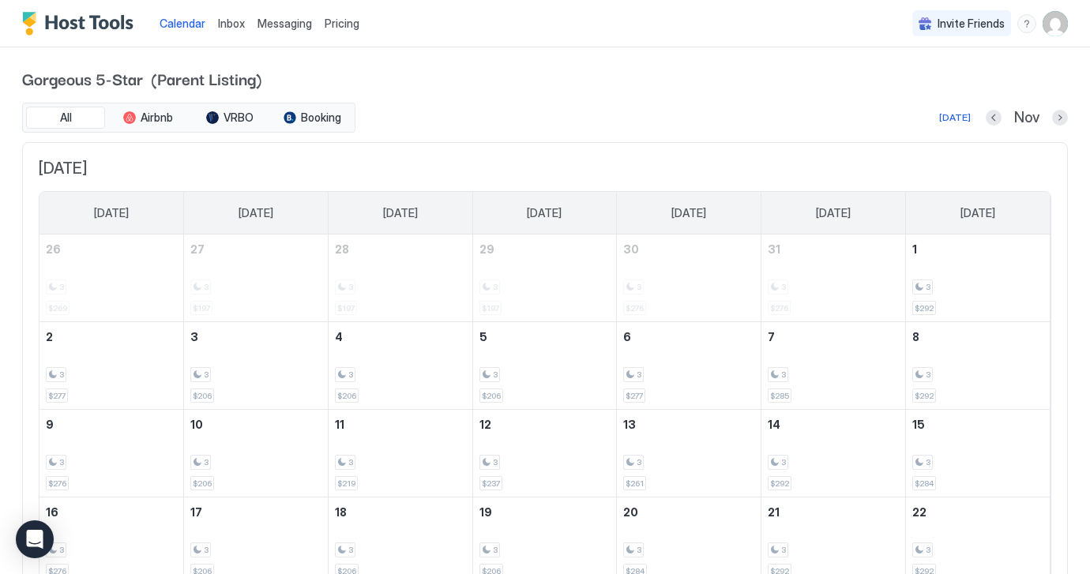 The width and height of the screenshot is (1090, 574). Describe the element at coordinates (915, 249) in the screenshot. I see `span: 1` at that location.